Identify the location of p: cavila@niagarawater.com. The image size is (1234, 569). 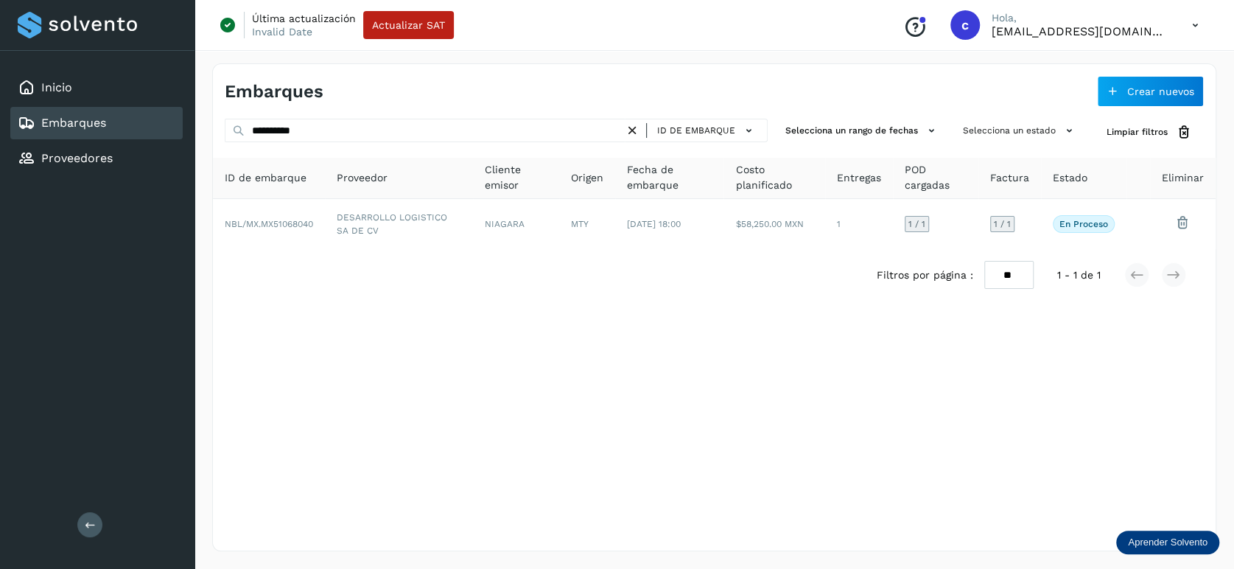
(1080, 31).